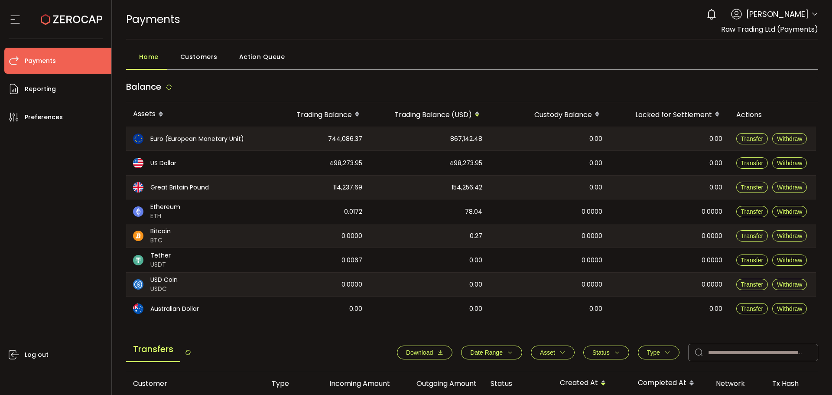 The image size is (832, 395). Describe the element at coordinates (440, 383) in the screenshot. I see `div: Outgoing Amount` at that location.